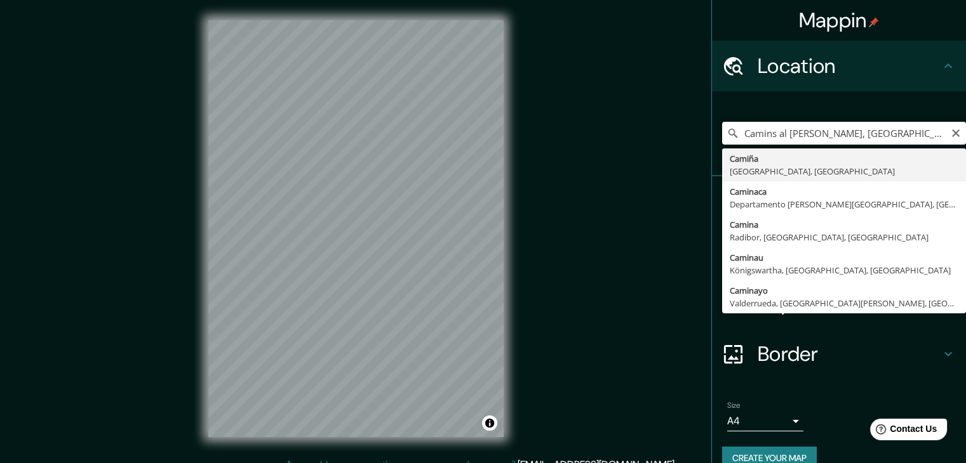 This screenshot has height=463, width=966. What do you see at coordinates (844, 133) in the screenshot?
I see `input: Pick your city or area` at bounding box center [844, 133].